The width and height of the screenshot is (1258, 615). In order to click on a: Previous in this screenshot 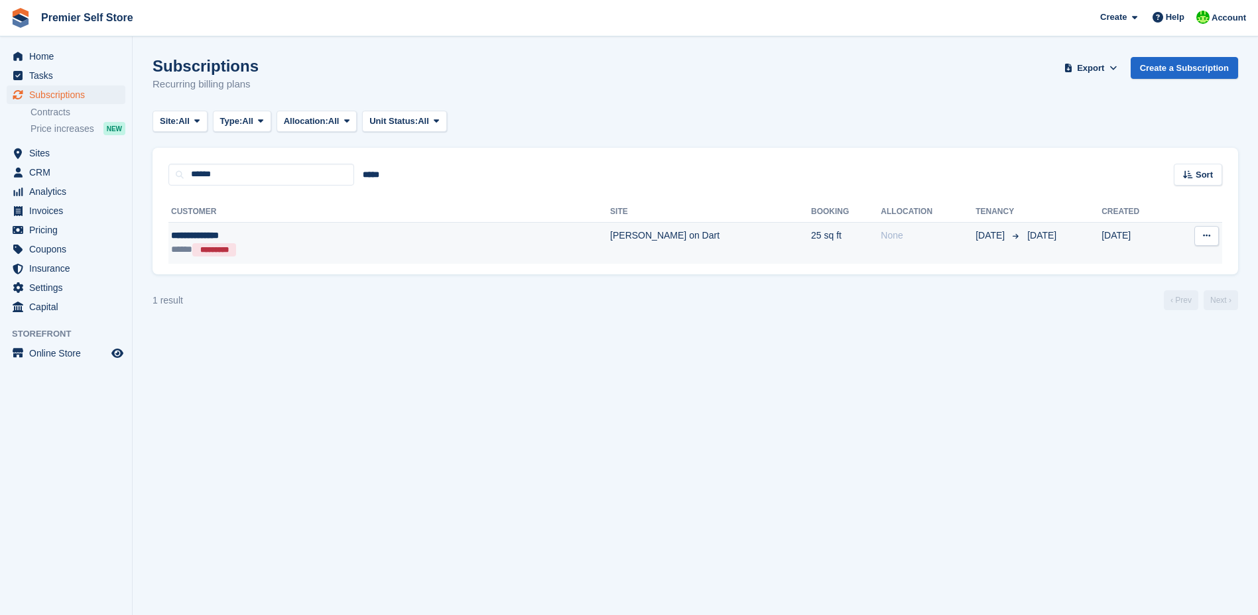, I will do `click(1181, 300)`.